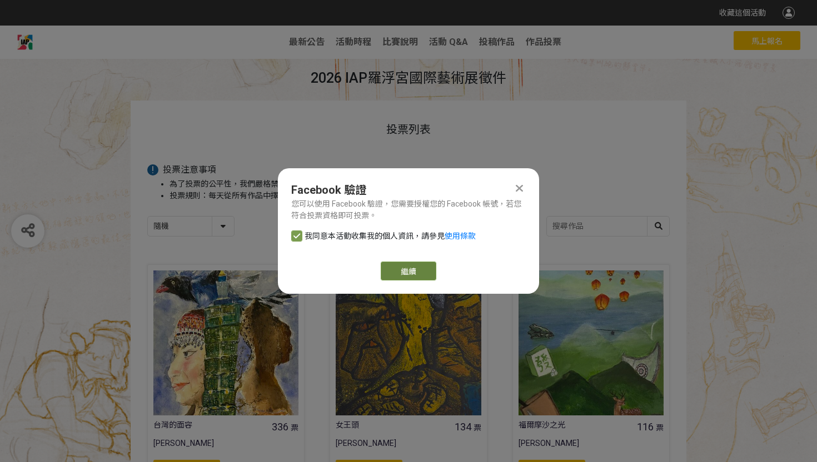  Describe the element at coordinates (463, 427) in the screenshot. I see `span: 134` at that location.